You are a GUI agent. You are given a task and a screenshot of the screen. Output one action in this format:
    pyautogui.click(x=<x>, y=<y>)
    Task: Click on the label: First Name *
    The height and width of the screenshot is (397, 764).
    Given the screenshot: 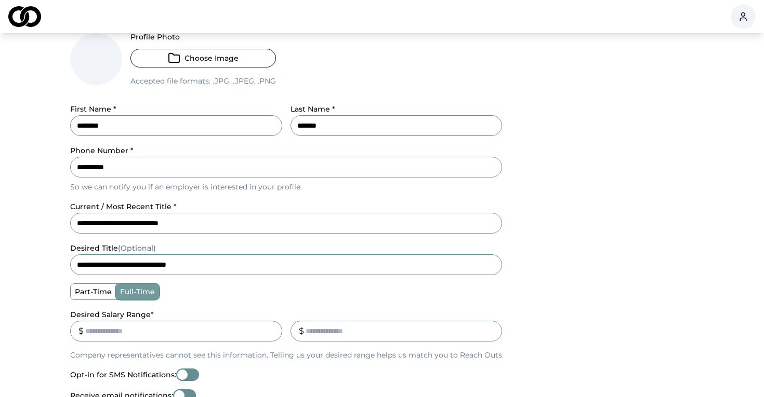 What is the action you would take?
    pyautogui.click(x=93, y=109)
    